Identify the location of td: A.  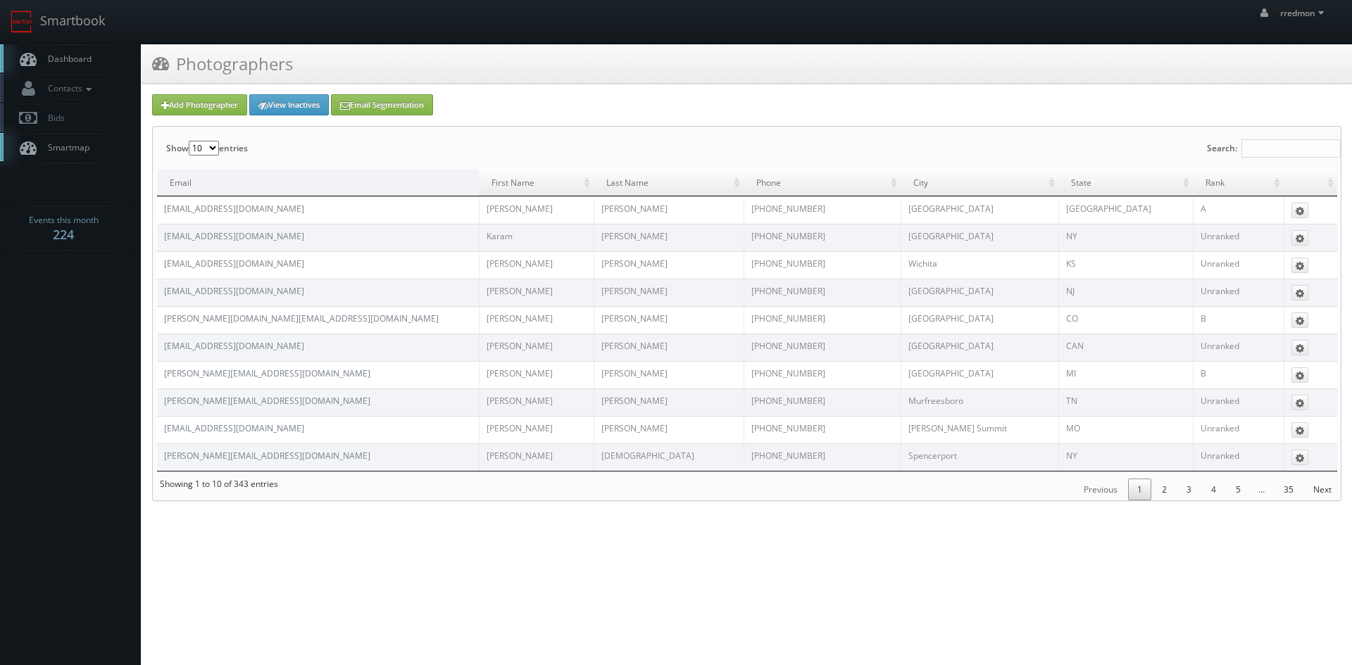
(1238, 210).